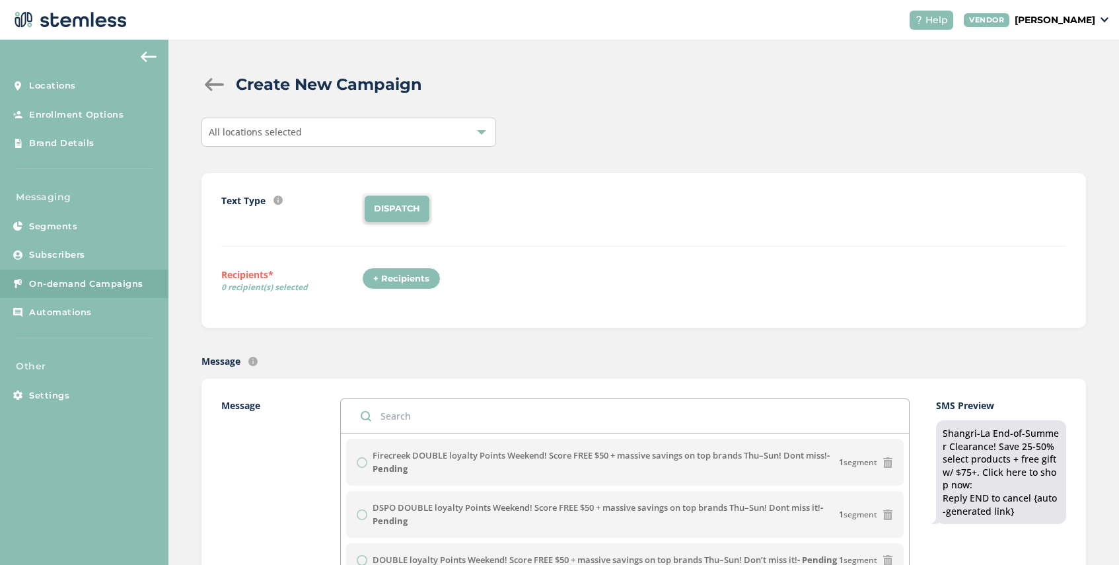  What do you see at coordinates (1086, 533) in the screenshot?
I see `div: Chat Widget` at bounding box center [1086, 533].